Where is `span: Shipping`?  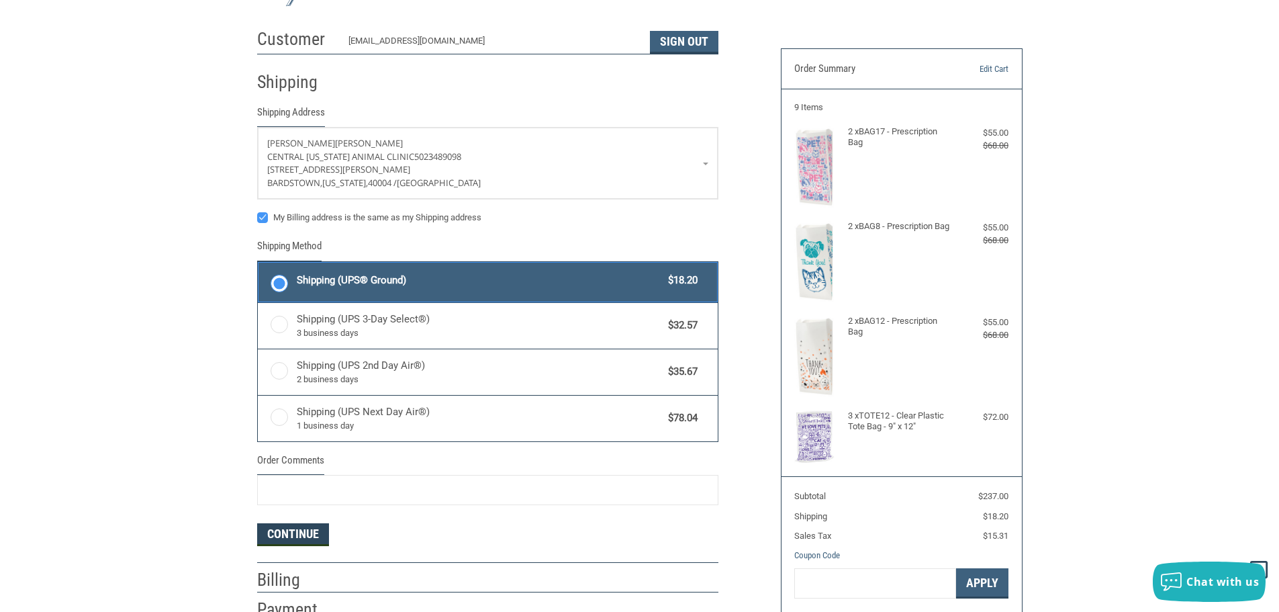 span: Shipping is located at coordinates (810, 516).